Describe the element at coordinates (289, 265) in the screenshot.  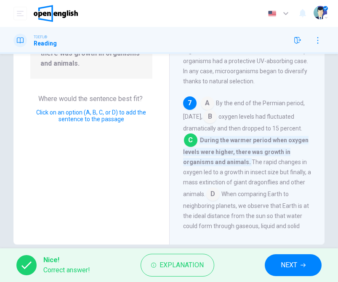
I see `span: NEXT` at that location.